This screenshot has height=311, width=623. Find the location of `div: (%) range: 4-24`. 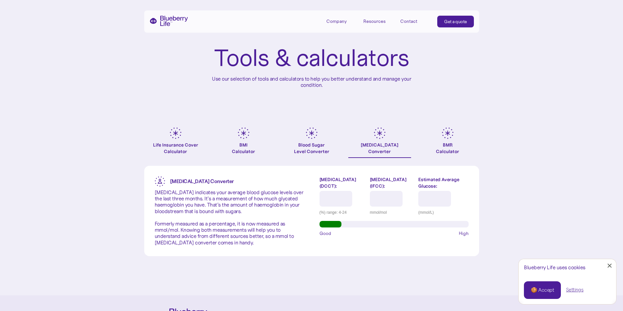

div: (%) range: 4-24 is located at coordinates (342, 213).